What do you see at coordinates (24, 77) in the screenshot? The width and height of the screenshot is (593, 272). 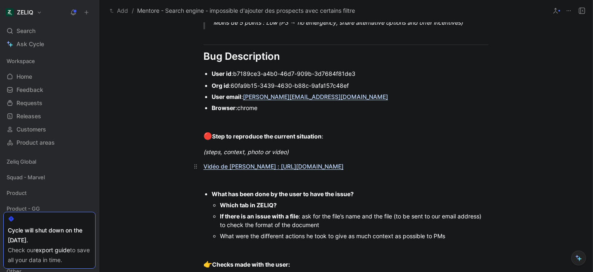 I see `span: Home` at bounding box center [24, 77].